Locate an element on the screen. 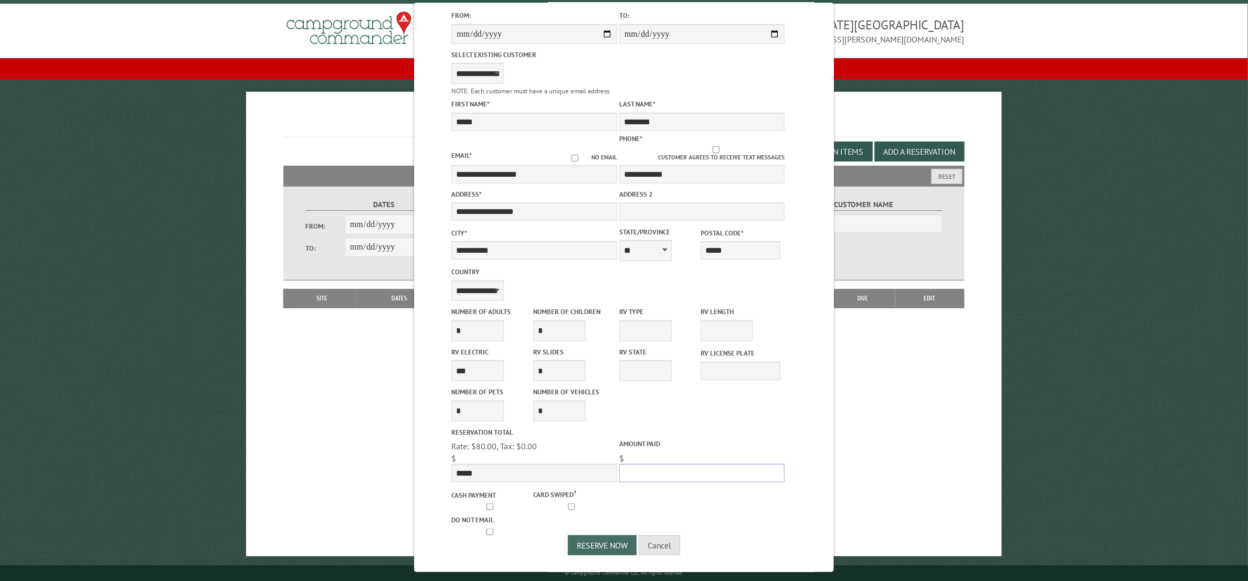 Image resolution: width=1248 pixels, height=581 pixels. label: Last Name is located at coordinates (702, 104).